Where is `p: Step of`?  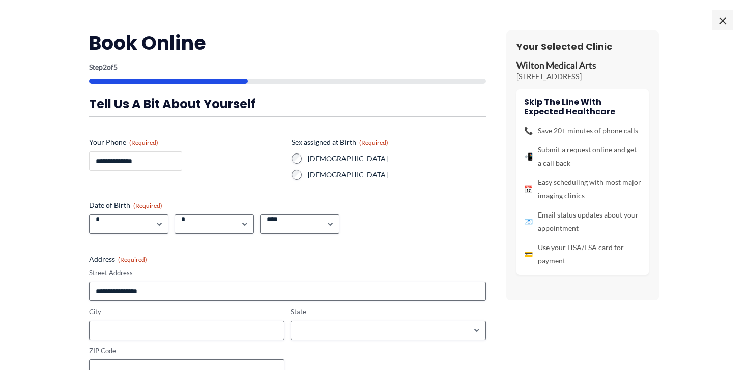 p: Step of is located at coordinates (287, 67).